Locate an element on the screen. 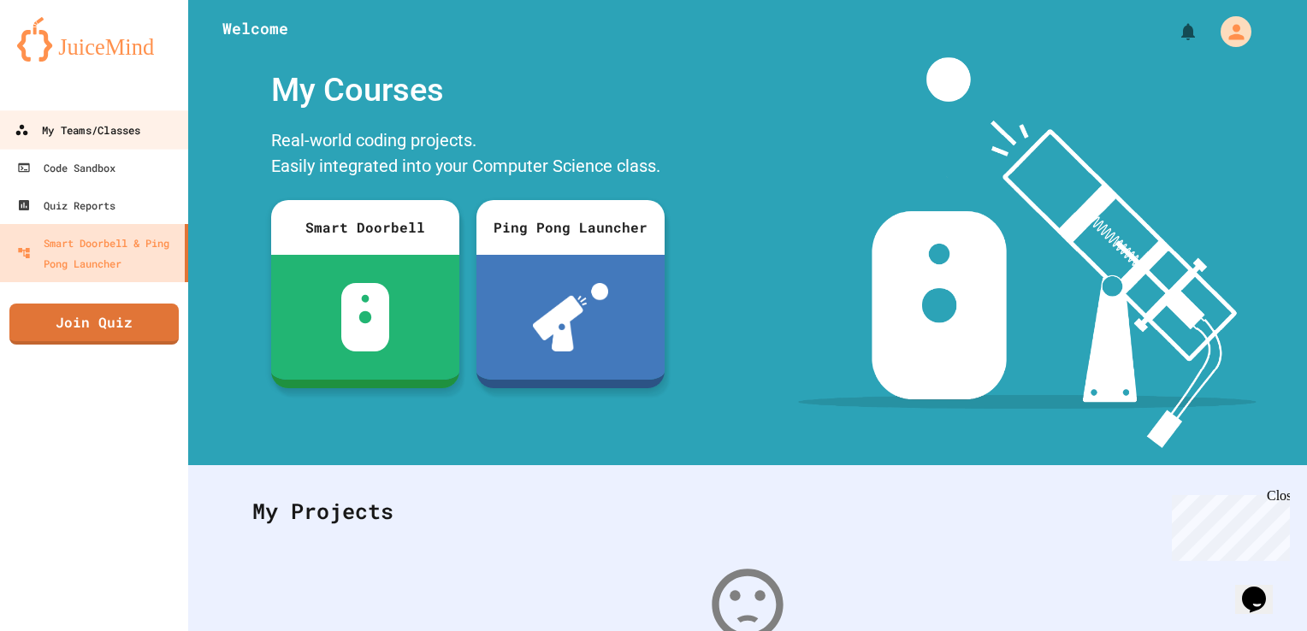  div: Code Sandbox is located at coordinates (66, 168).